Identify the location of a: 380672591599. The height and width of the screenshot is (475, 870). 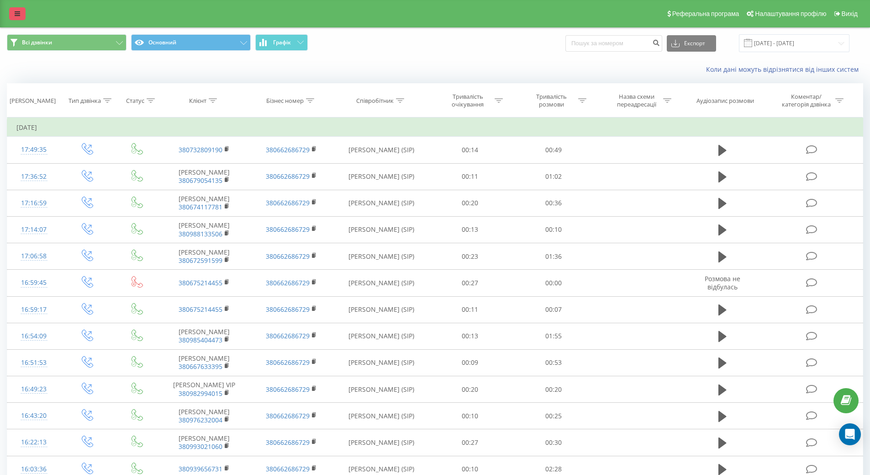
(201, 260).